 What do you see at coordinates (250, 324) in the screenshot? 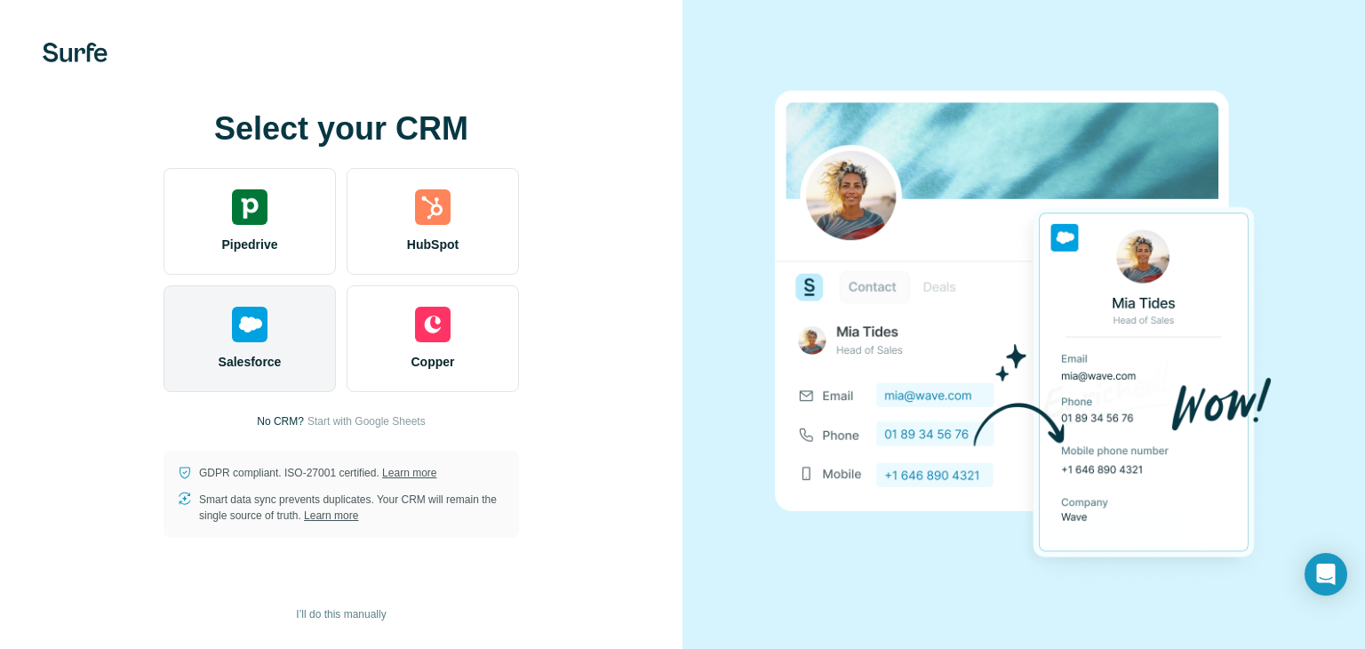
I see `img: salesforce's logo` at bounding box center [250, 324].